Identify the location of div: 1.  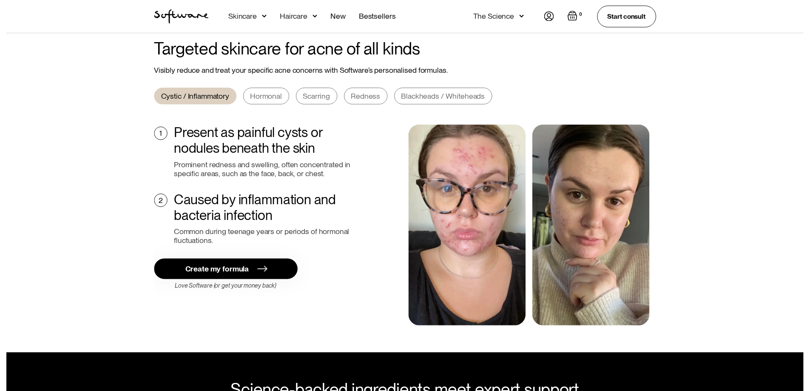
(157, 135).